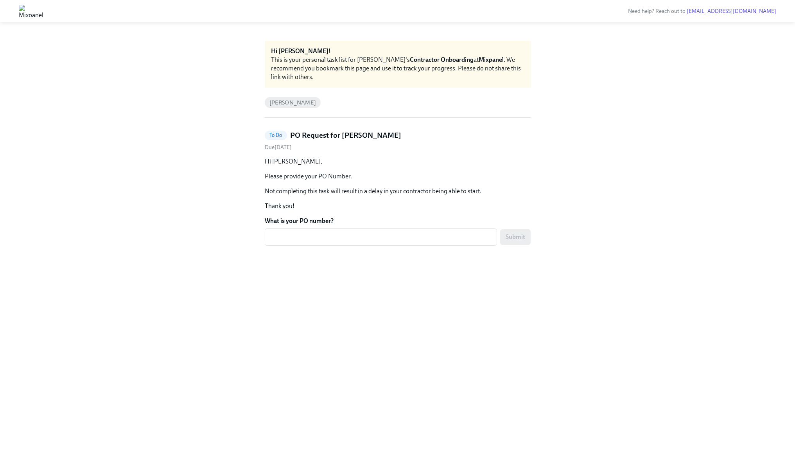 The width and height of the screenshot is (795, 471). What do you see at coordinates (278, 147) in the screenshot?
I see `span: Monday, August 25th 2025, 9:00 am` at bounding box center [278, 147].